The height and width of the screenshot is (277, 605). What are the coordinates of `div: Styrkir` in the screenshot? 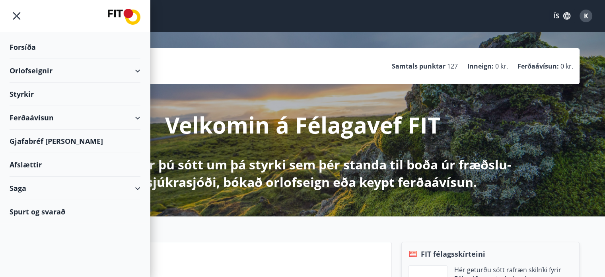 It's located at (75, 94).